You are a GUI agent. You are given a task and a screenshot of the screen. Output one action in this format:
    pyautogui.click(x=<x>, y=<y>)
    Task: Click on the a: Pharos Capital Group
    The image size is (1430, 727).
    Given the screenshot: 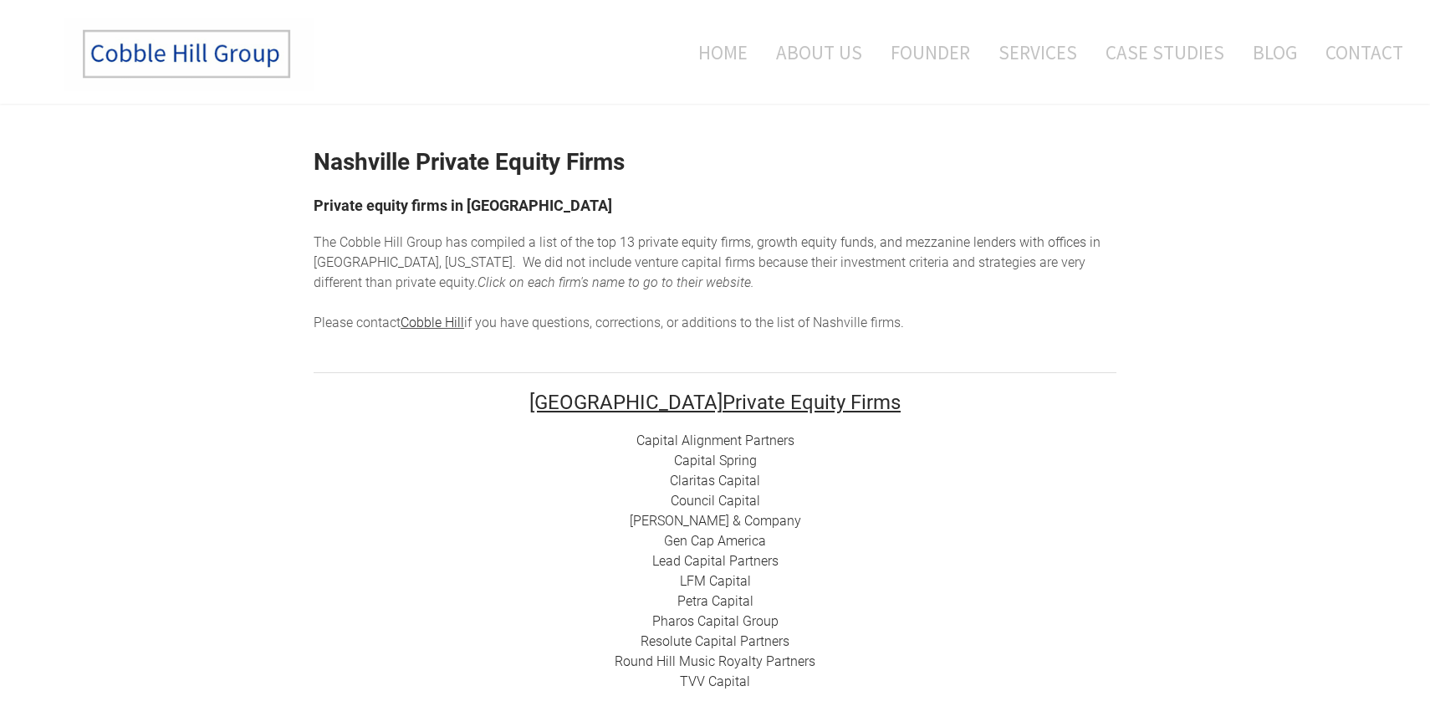 What is the action you would take?
    pyautogui.click(x=715, y=620)
    